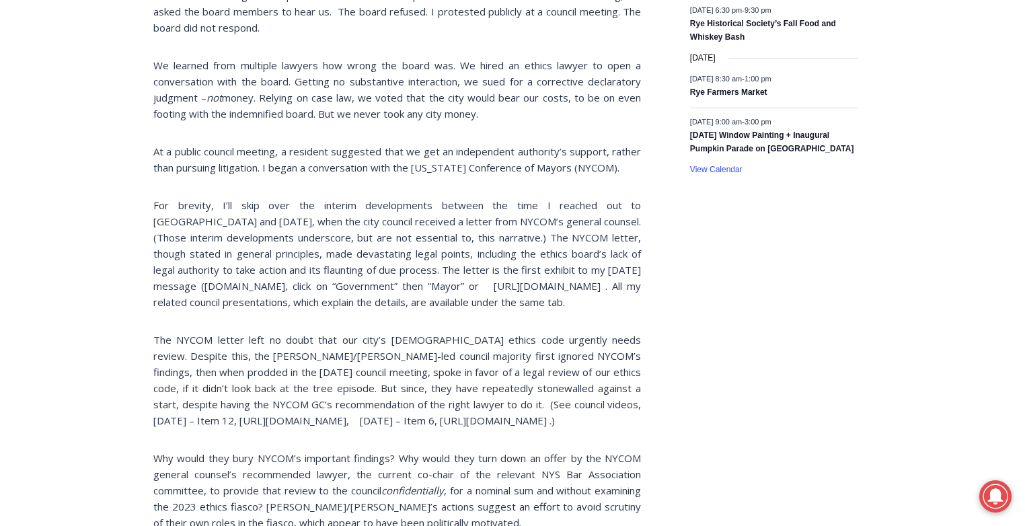  What do you see at coordinates (716, 169) in the screenshot?
I see `a: View Calendar` at bounding box center [716, 169].